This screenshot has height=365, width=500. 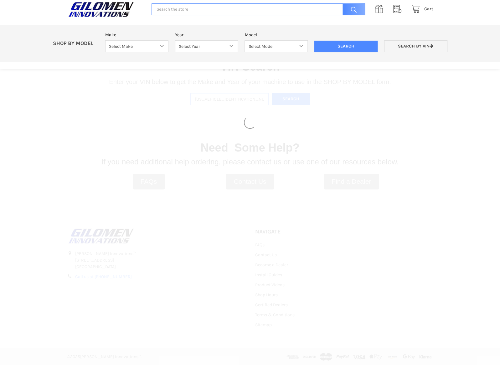 I want to click on img: GILOMEN INNOVATIONS, so click(x=101, y=9).